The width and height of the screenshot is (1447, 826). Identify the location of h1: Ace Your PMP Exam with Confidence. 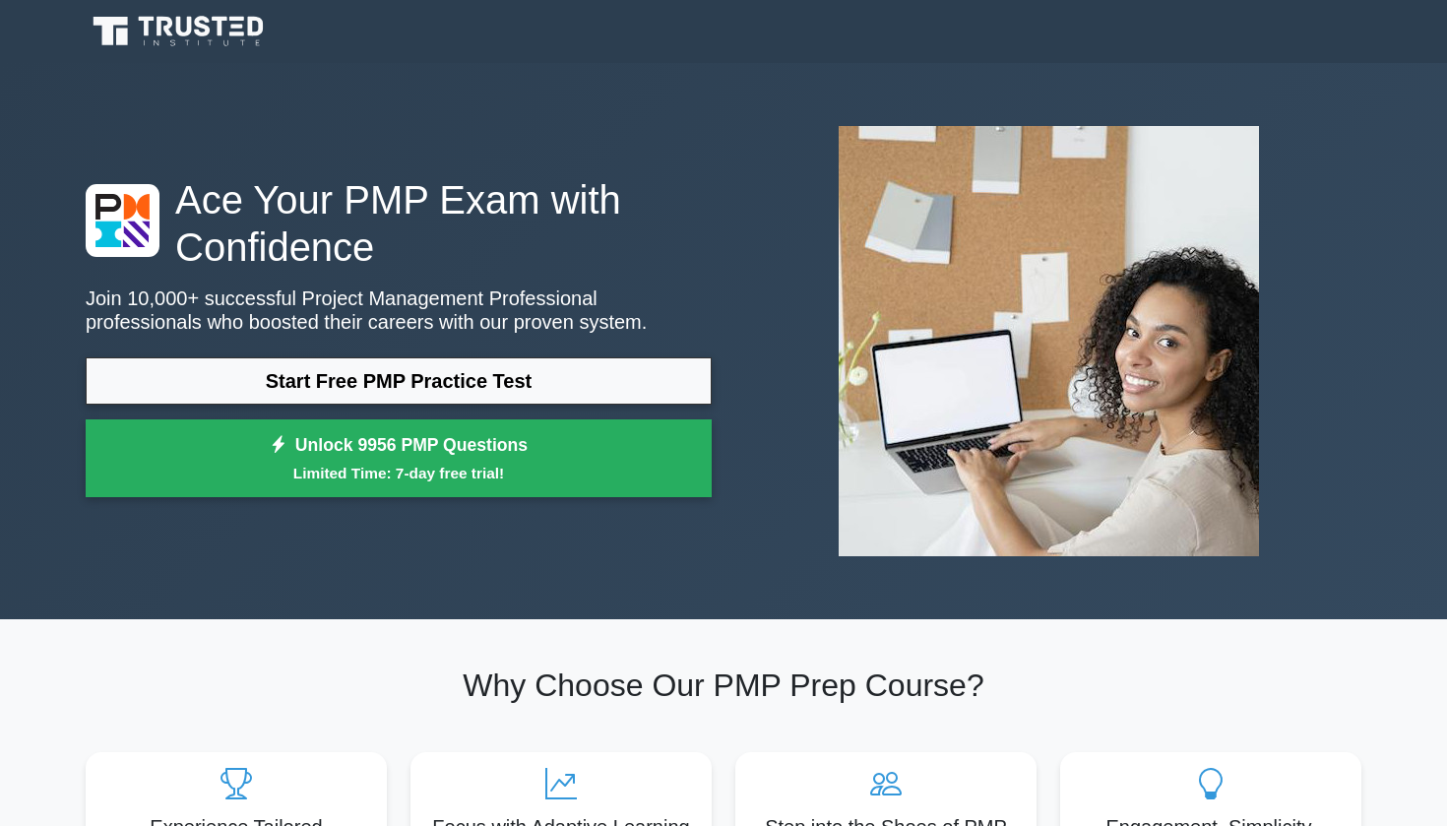
(399, 224).